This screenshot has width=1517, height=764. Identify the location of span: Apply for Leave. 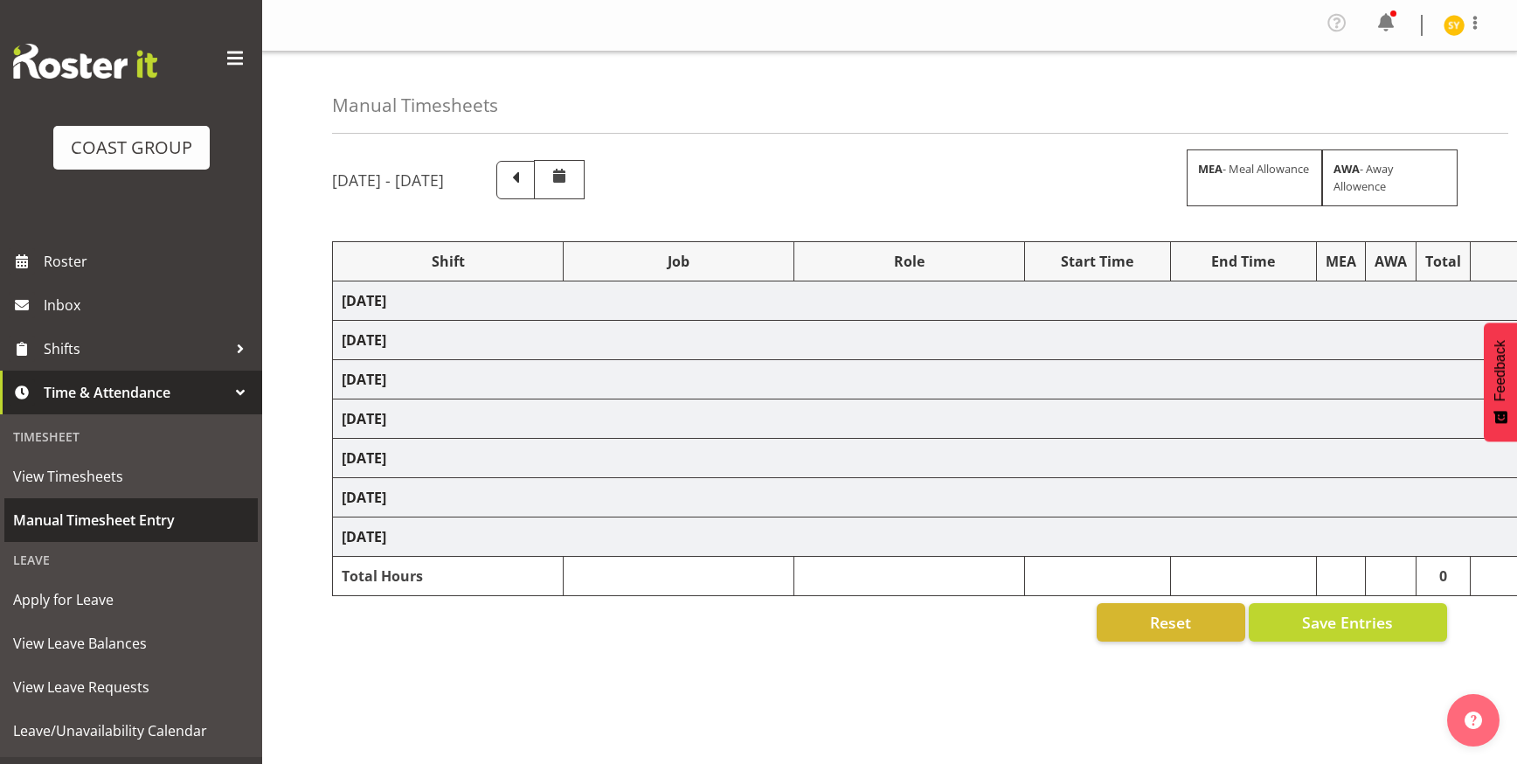
(131, 599).